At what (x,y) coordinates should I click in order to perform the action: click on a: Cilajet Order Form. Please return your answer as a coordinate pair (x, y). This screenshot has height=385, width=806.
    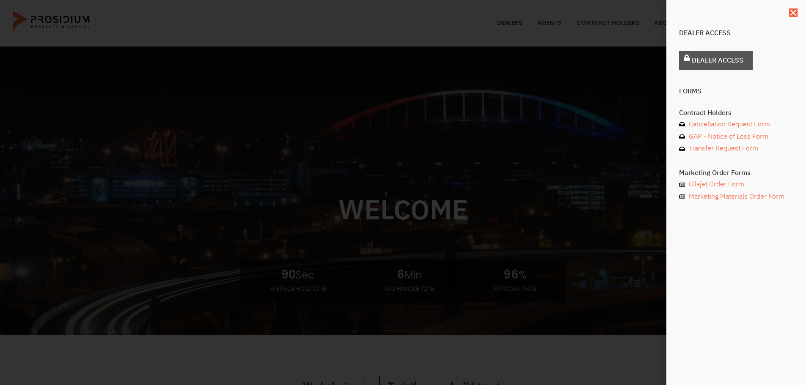
    Looking at the image, I should click on (736, 184).